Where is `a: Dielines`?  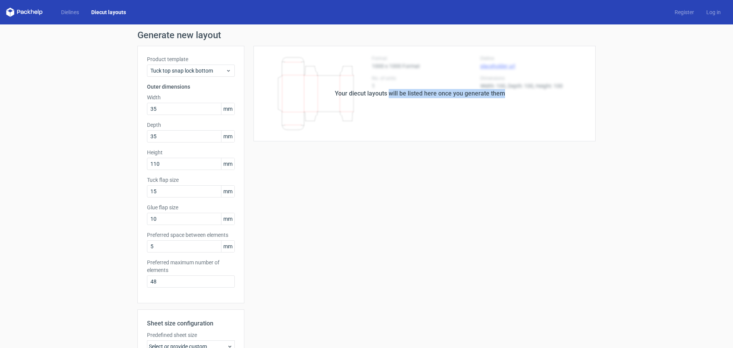 a: Dielines is located at coordinates (70, 12).